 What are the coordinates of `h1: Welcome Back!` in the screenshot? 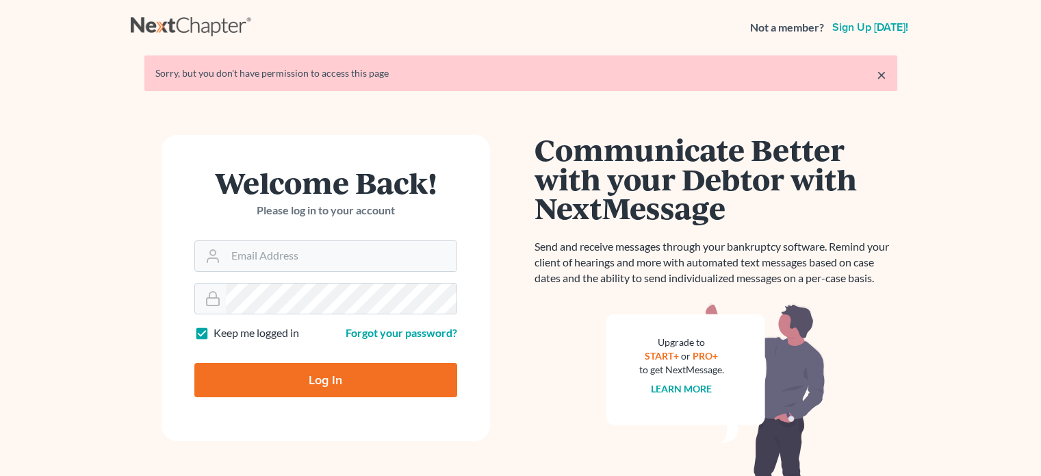 It's located at (326, 182).